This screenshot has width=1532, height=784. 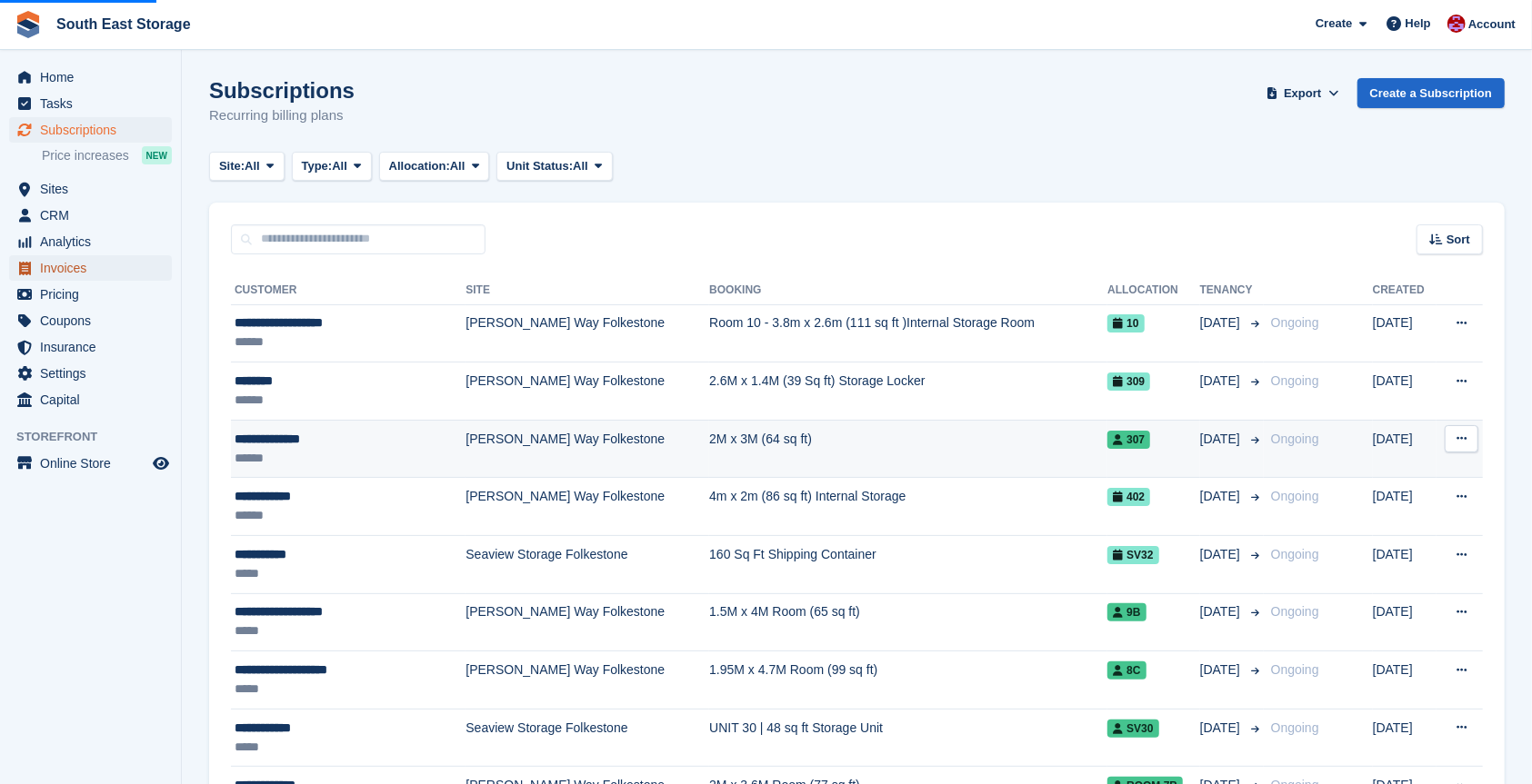 I want to click on td: 2.6M x 1.4M (39 Sq ft) Storage Locker, so click(x=908, y=392).